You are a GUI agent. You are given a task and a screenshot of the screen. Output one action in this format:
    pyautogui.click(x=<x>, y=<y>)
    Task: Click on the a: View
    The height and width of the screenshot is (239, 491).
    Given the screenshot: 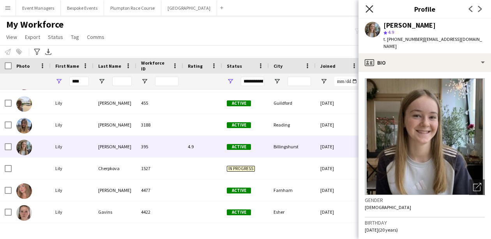 What is the action you would take?
    pyautogui.click(x=12, y=37)
    